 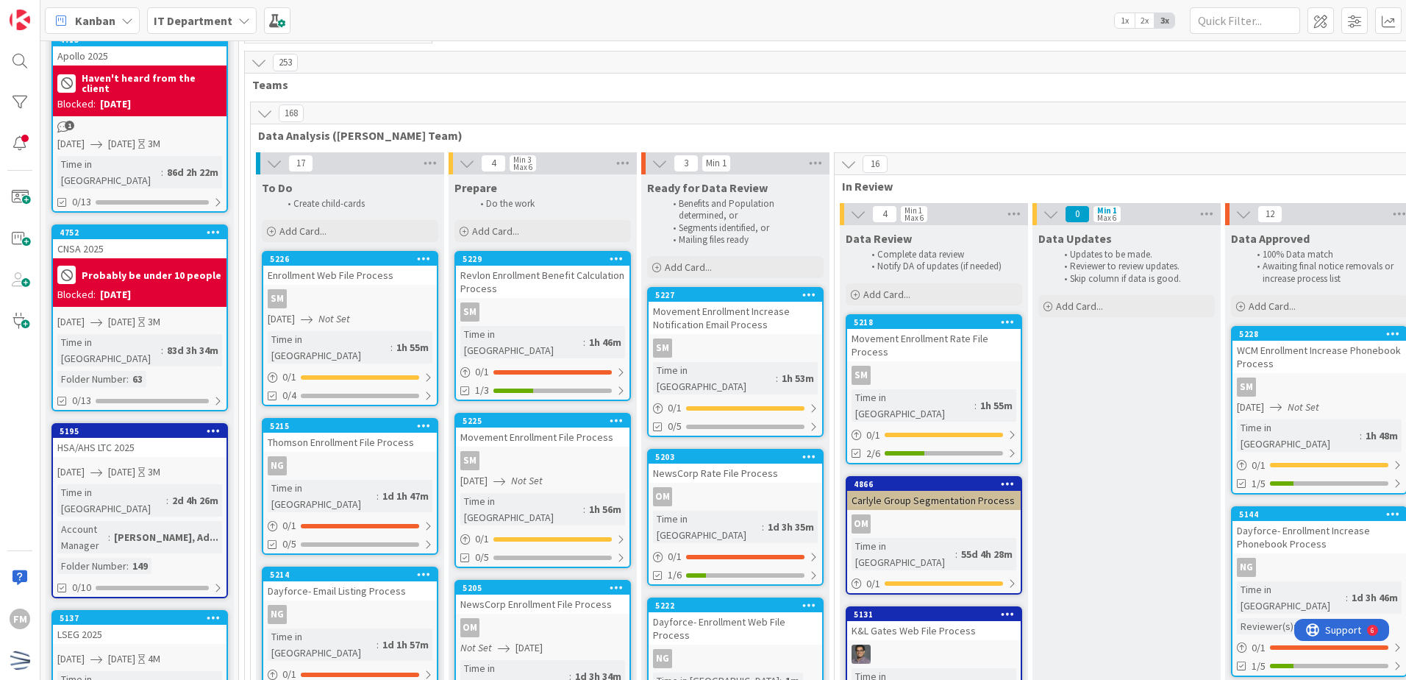 What do you see at coordinates (350, 442) in the screenshot?
I see `div: Thomson Enrollment File Process` at bounding box center [350, 442].